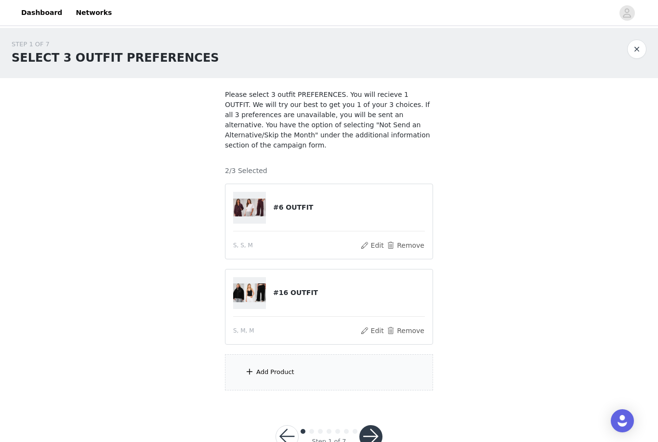 This screenshot has width=658, height=442. What do you see at coordinates (93, 13) in the screenshot?
I see `a: Networks` at bounding box center [93, 13].